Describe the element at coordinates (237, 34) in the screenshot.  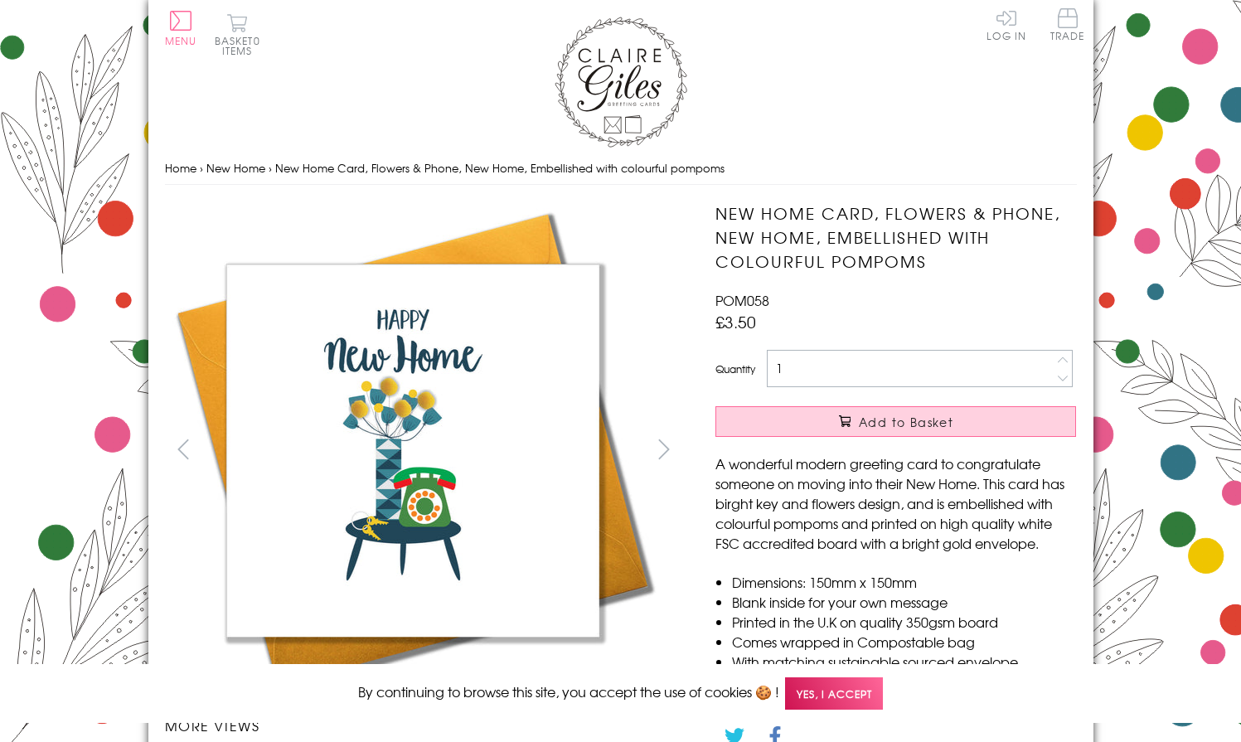
I see `button: Basket0 items` at that location.